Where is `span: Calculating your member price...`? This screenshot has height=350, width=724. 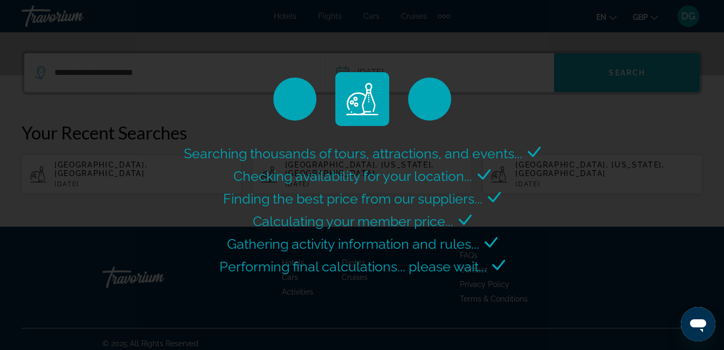 span: Calculating your member price... is located at coordinates (353, 222).